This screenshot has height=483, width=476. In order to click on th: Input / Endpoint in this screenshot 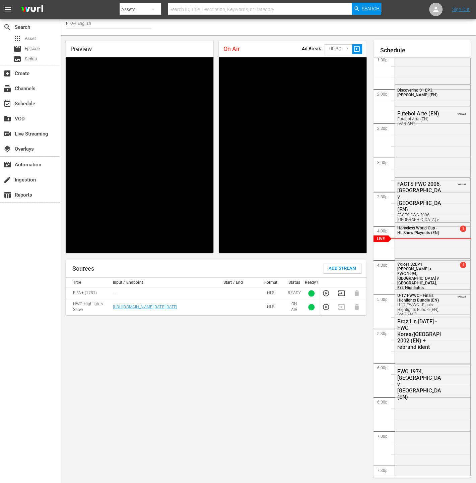, I will do `click(161, 283)`.